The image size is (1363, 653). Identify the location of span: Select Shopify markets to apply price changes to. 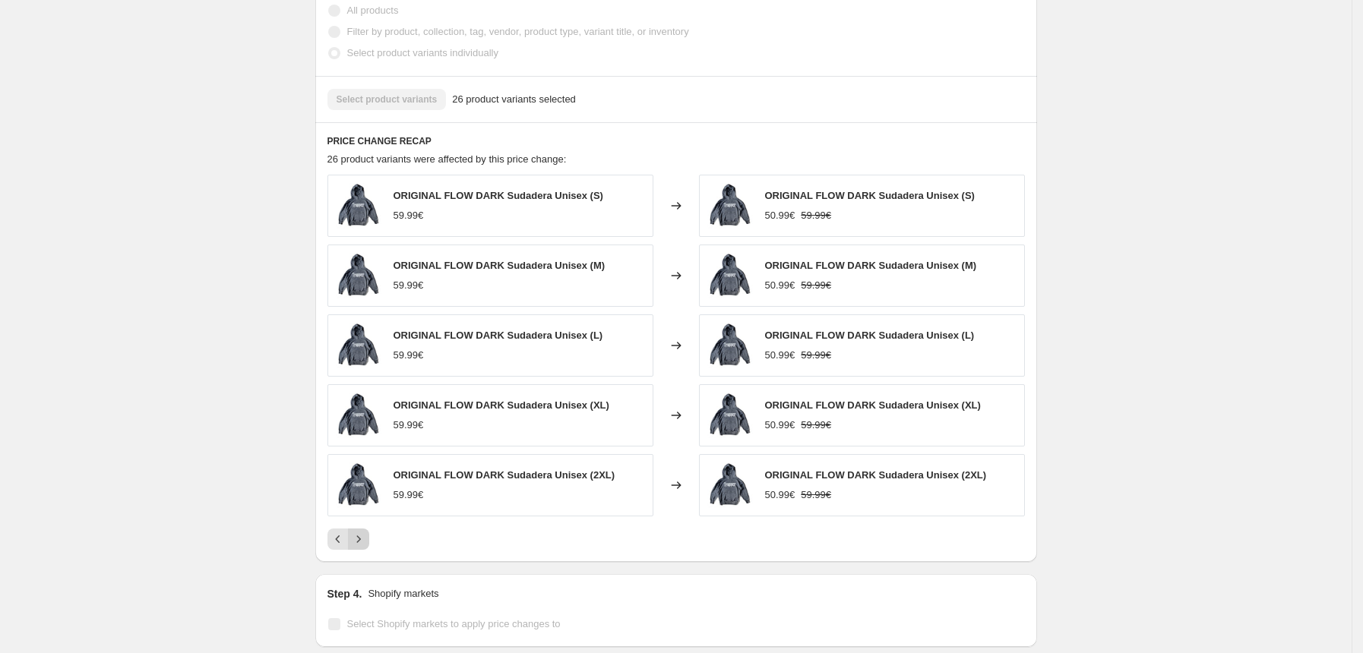
(453, 624).